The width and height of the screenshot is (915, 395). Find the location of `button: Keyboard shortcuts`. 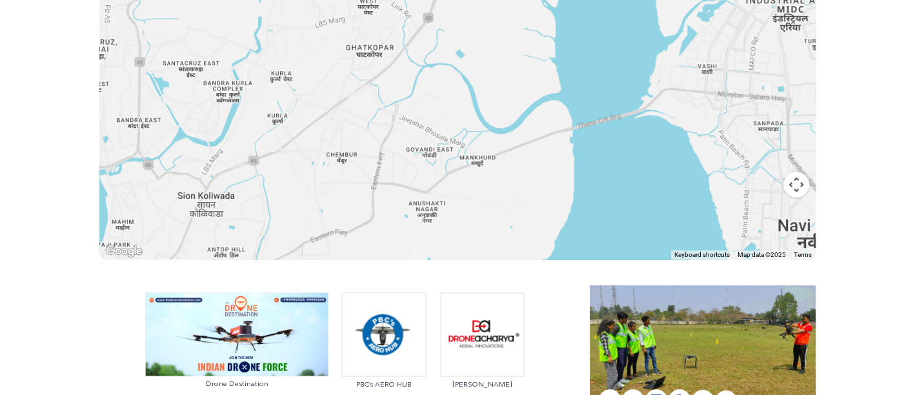

button: Keyboard shortcuts is located at coordinates (702, 255).